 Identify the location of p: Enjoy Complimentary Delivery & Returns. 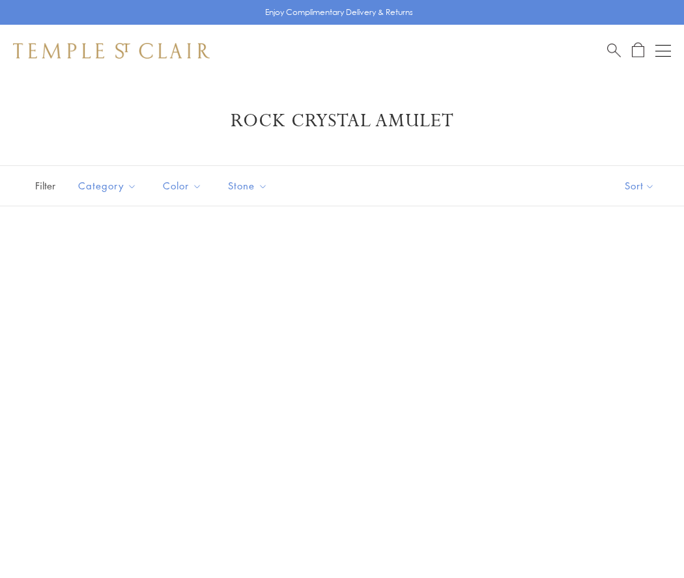
(339, 12).